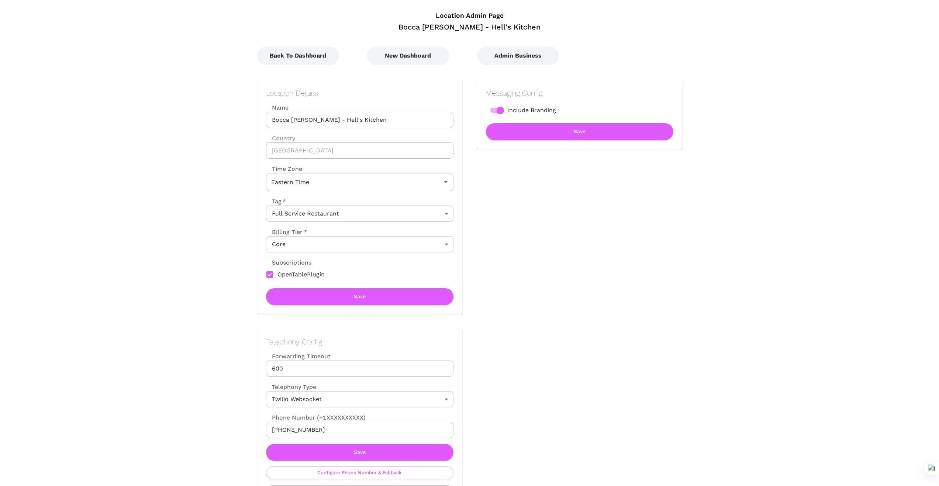  Describe the element at coordinates (470, 16) in the screenshot. I see `h4: Location Admin Page` at that location.